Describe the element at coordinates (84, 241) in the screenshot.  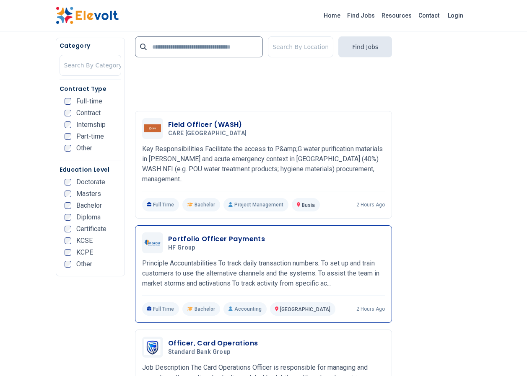
I see `span: KCSE` at that location.